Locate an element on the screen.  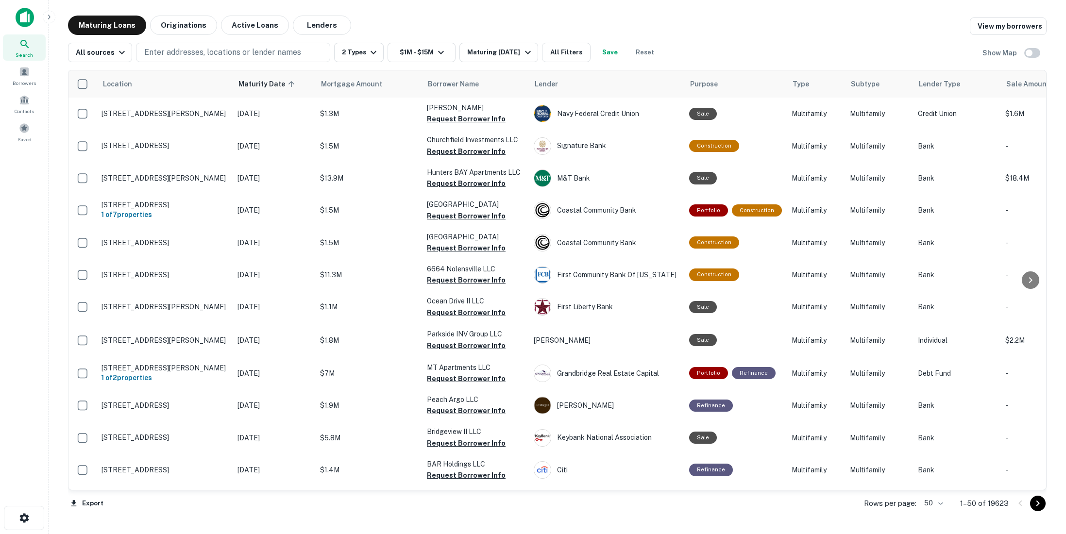
a: Saved is located at coordinates (24, 132).